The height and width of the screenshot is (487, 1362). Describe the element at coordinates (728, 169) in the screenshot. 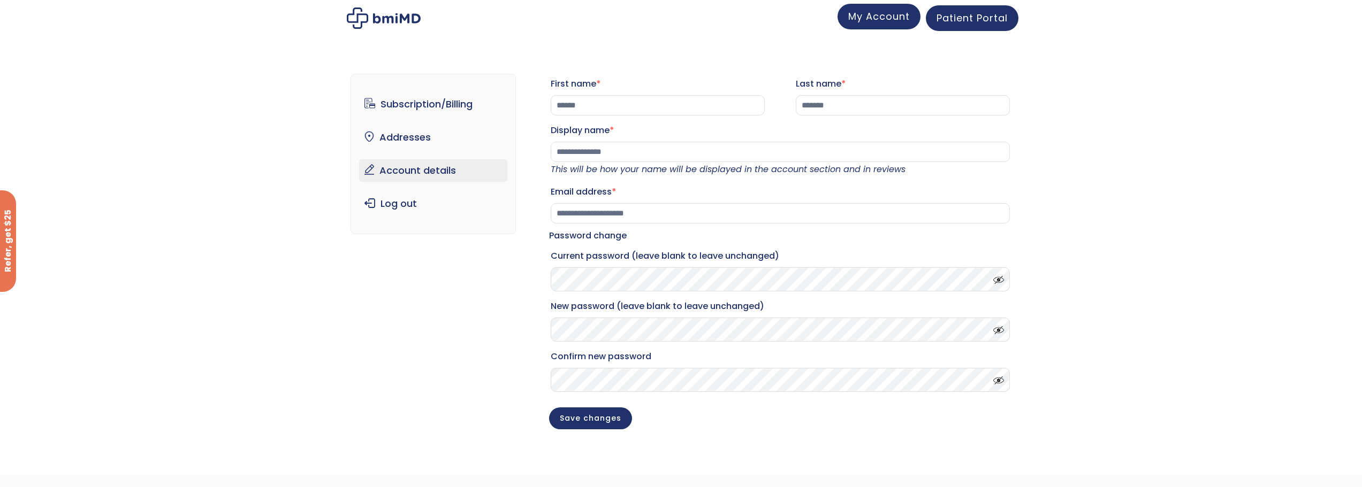

I see `em: This will be how your name will be displayed in the account section and in reviews` at that location.